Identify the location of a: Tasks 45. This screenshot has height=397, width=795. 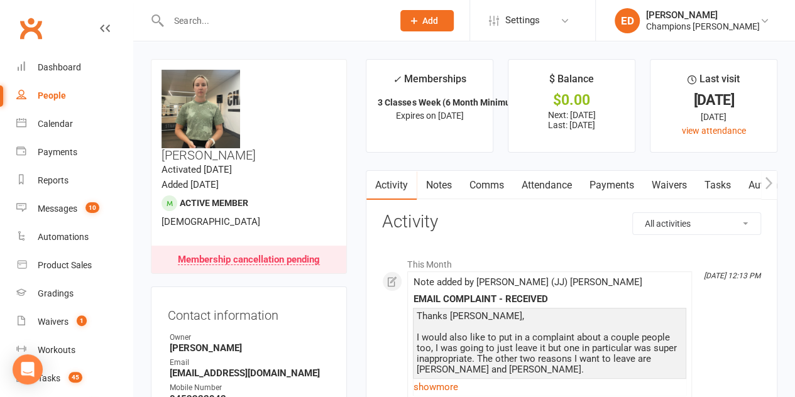
(74, 379).